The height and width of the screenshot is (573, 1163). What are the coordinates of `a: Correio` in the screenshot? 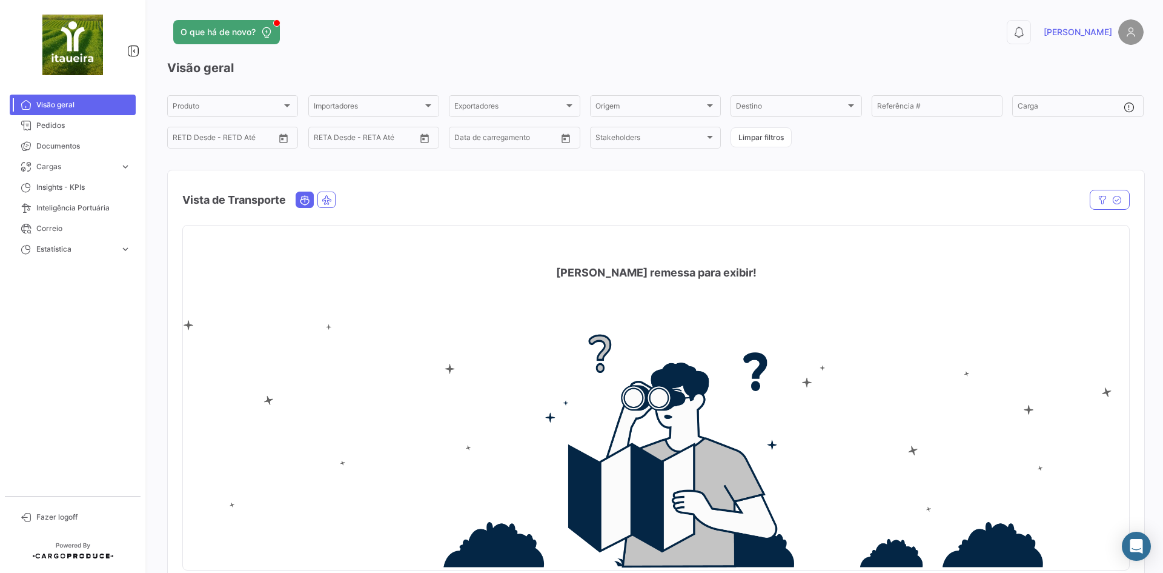 It's located at (73, 228).